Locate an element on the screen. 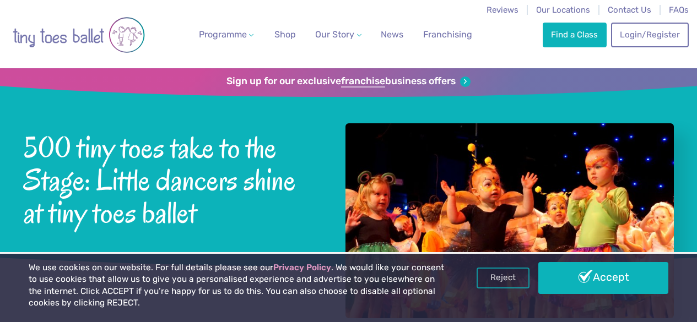  a: Franchising is located at coordinates (448, 35).